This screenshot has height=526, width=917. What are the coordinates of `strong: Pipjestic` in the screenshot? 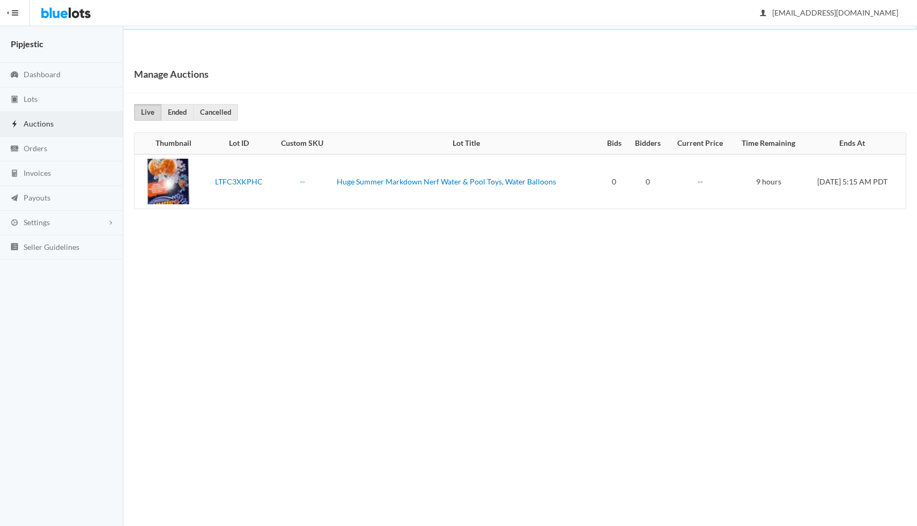 It's located at (27, 43).